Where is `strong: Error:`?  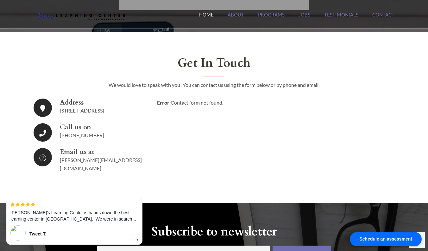
strong: Error: is located at coordinates (164, 102).